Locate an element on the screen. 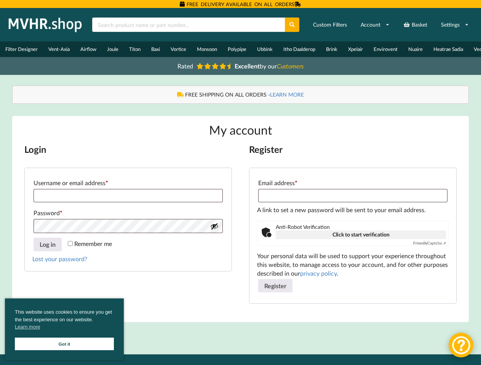 The height and width of the screenshot is (365, 481). a: Airflow is located at coordinates (88, 49).